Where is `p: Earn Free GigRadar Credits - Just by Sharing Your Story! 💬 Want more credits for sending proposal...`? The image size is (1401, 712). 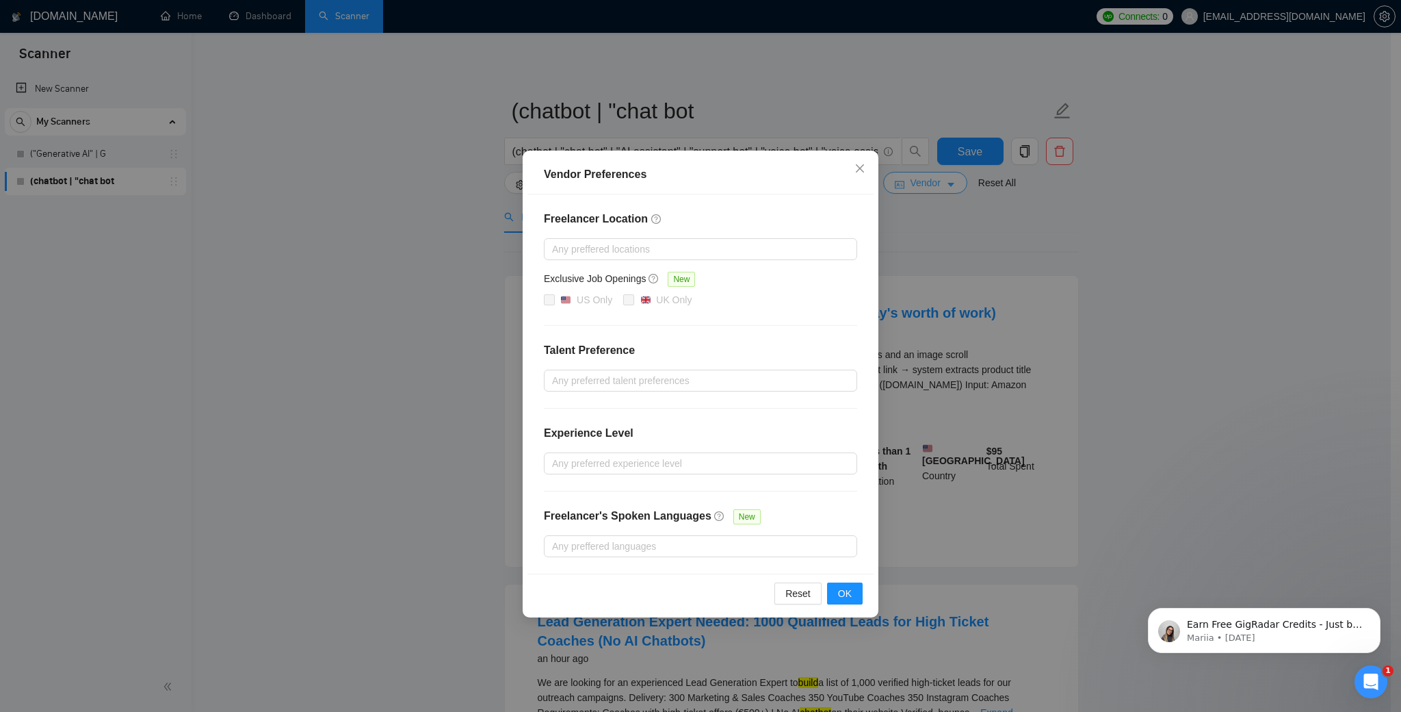
p: Earn Free GigRadar Credits - Just by Sharing Your Story! 💬 Want more credits for sending proposal... is located at coordinates (148, 46).